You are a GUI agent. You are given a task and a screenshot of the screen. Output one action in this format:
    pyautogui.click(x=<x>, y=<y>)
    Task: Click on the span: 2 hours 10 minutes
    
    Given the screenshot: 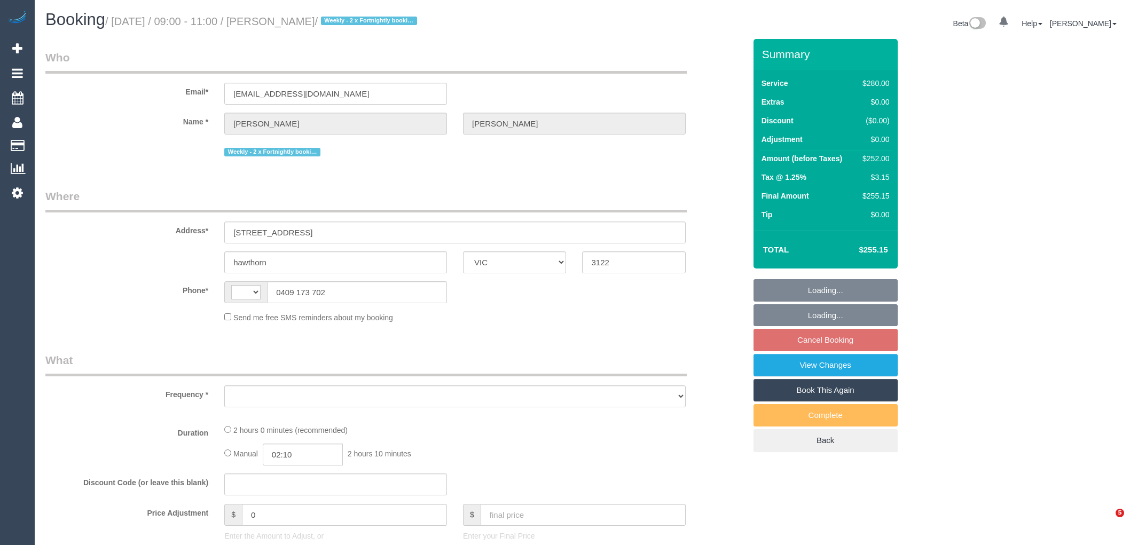 What is the action you would take?
    pyautogui.click(x=379, y=454)
    